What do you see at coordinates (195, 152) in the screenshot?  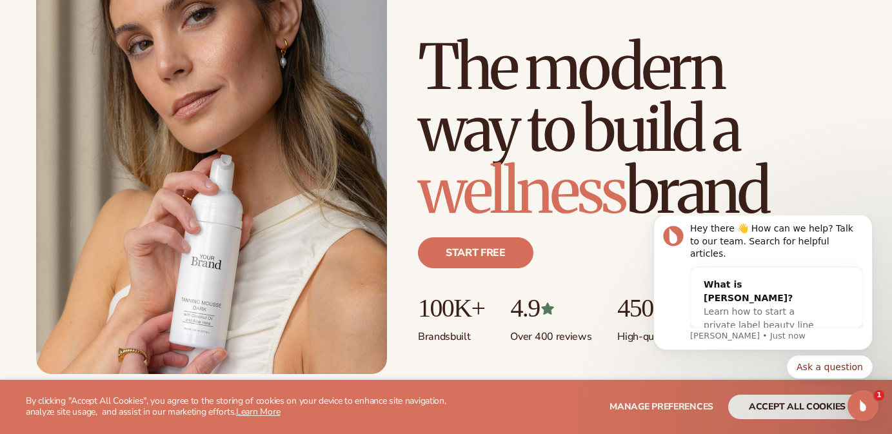 I see `button: Quick reply: Ask a question` at bounding box center [195, 152].